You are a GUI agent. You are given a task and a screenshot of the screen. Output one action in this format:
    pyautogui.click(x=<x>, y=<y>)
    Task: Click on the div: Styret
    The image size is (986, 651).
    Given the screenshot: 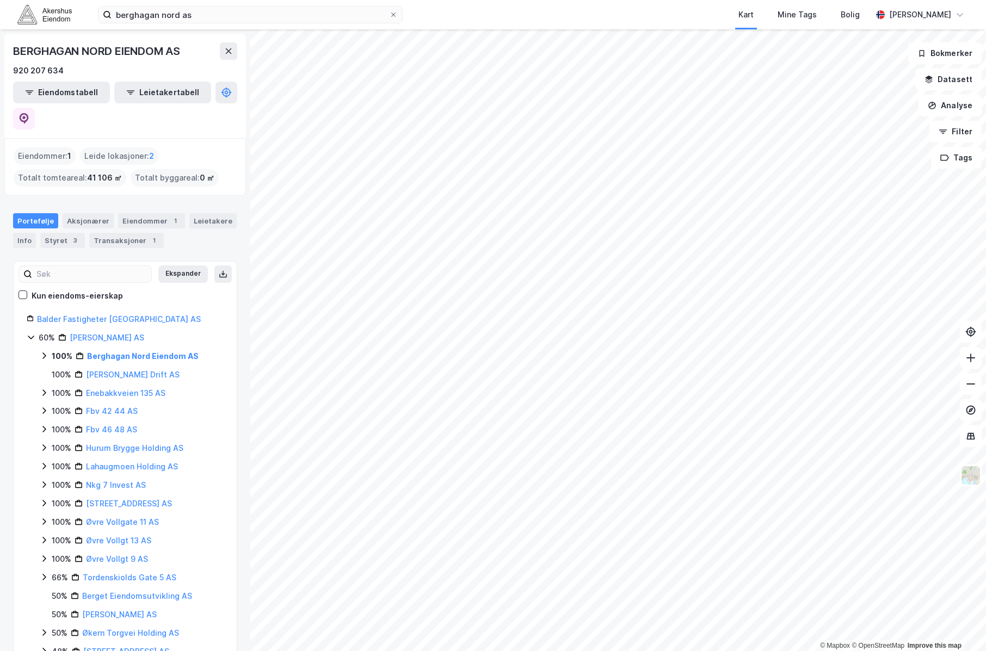 What is the action you would take?
    pyautogui.click(x=63, y=240)
    